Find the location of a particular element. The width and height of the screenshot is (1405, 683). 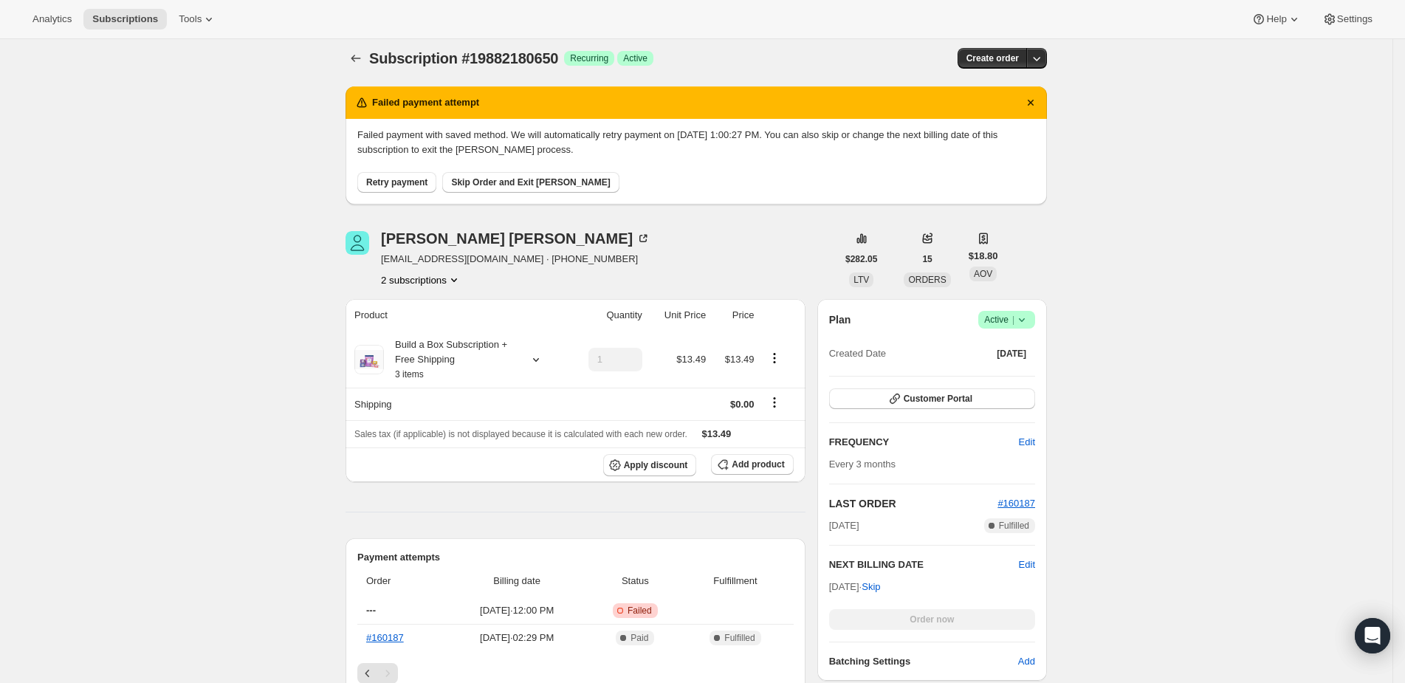

h2: LAST ORDER is located at coordinates (913, 503).